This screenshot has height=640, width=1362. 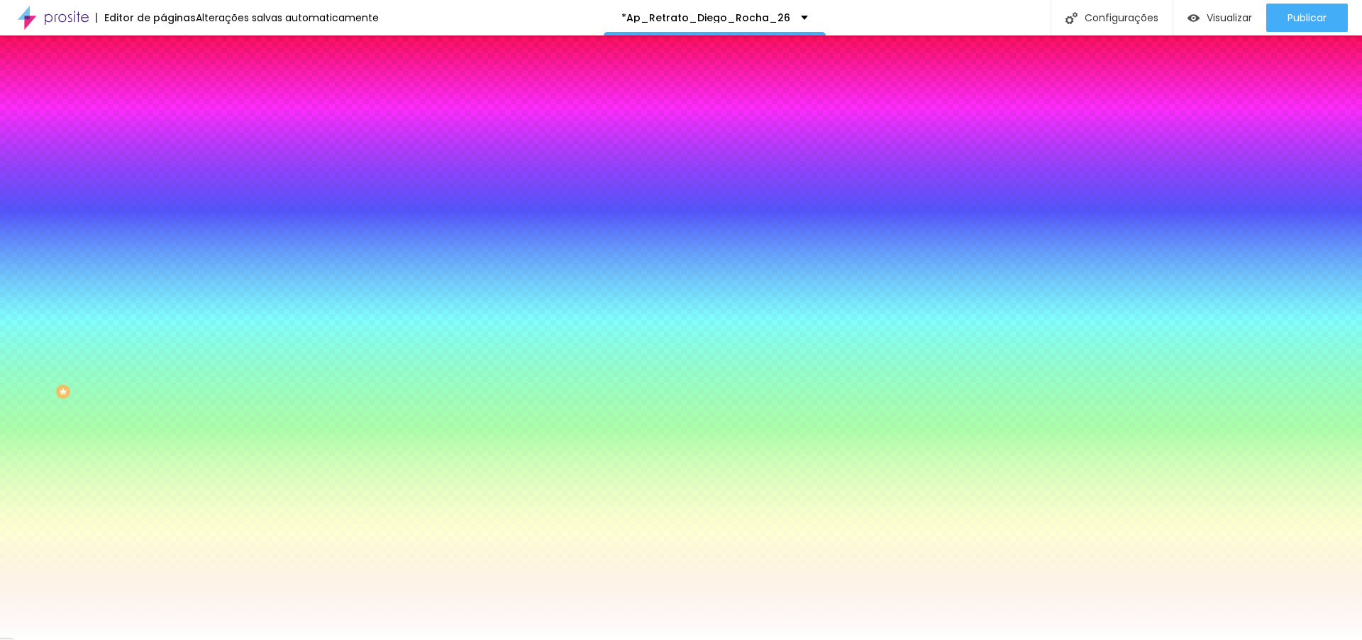 I want to click on p: *Ap_Retrato_Diego_Rocha_26, so click(x=706, y=18).